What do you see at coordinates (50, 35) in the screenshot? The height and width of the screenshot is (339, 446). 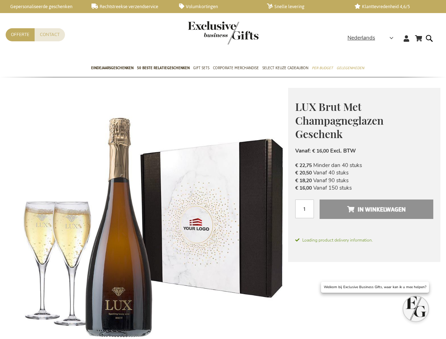 I see `a: Contact` at bounding box center [50, 35].